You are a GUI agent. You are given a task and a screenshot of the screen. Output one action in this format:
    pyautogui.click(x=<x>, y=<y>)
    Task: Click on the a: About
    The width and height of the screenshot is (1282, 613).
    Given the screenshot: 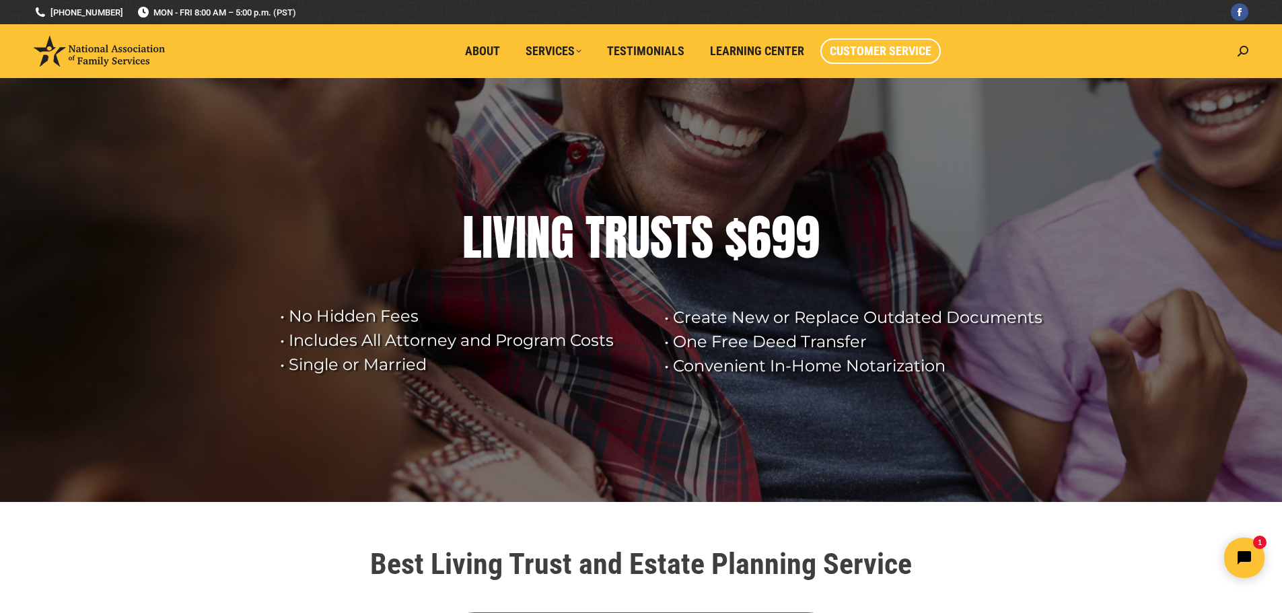 What is the action you would take?
    pyautogui.click(x=483, y=51)
    